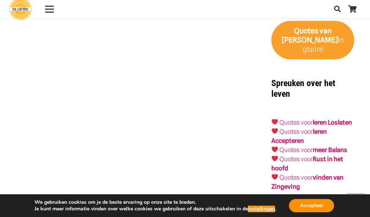  What do you see at coordinates (155, 209) in the screenshot?
I see `p: Je kunt meer informatie vinden over welke cookies we gebruiken of deze uitschakelen in de .` at bounding box center [155, 209].